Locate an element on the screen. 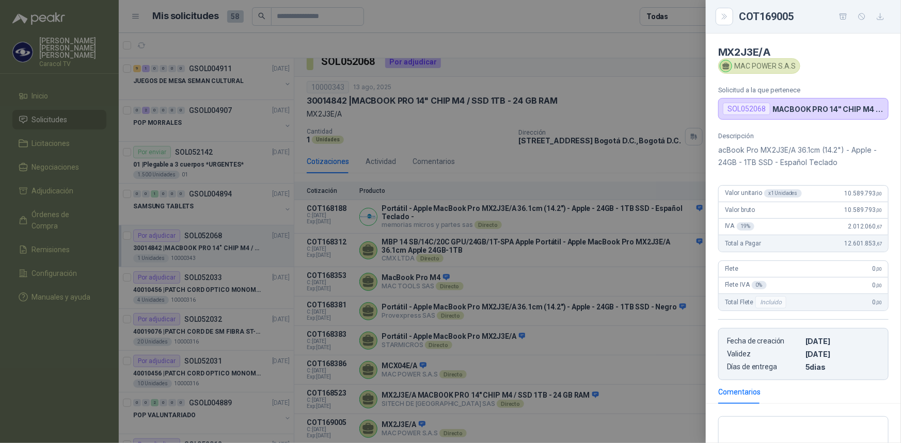  p: Días de entrega is located at coordinates (764, 367).